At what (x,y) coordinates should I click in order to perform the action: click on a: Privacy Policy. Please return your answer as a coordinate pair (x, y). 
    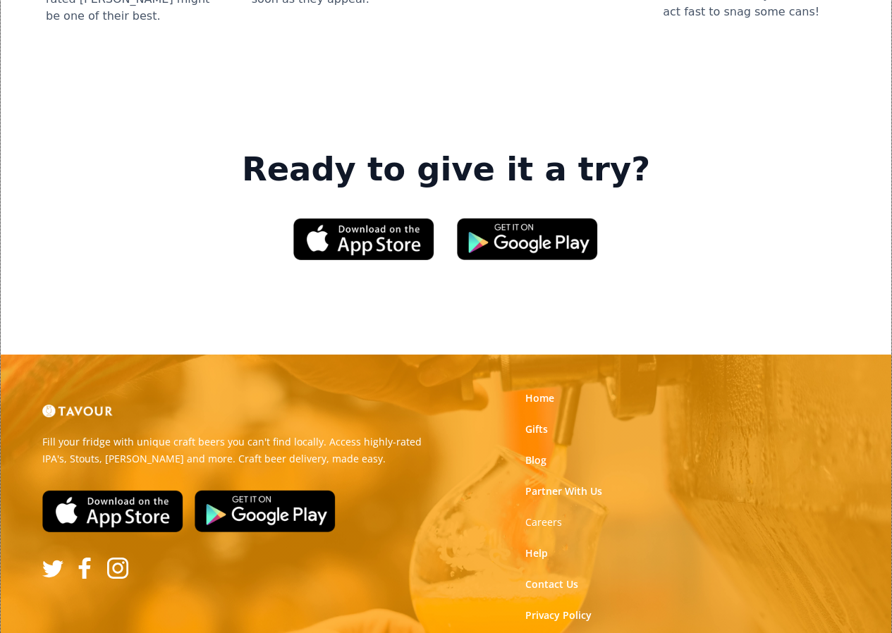
    Looking at the image, I should click on (558, 616).